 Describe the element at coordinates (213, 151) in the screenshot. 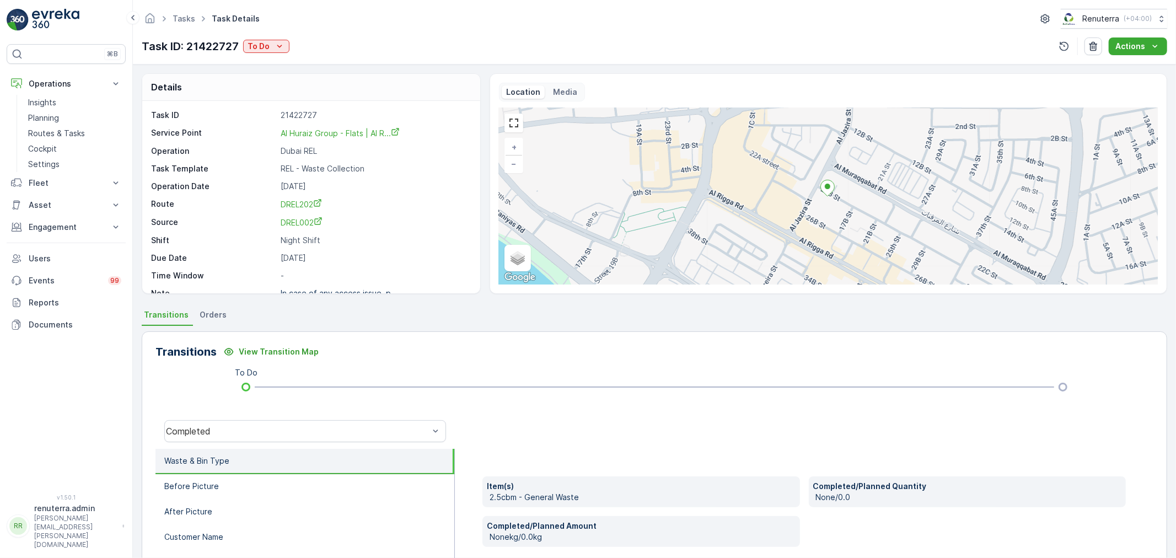

I see `p: Operation` at that location.